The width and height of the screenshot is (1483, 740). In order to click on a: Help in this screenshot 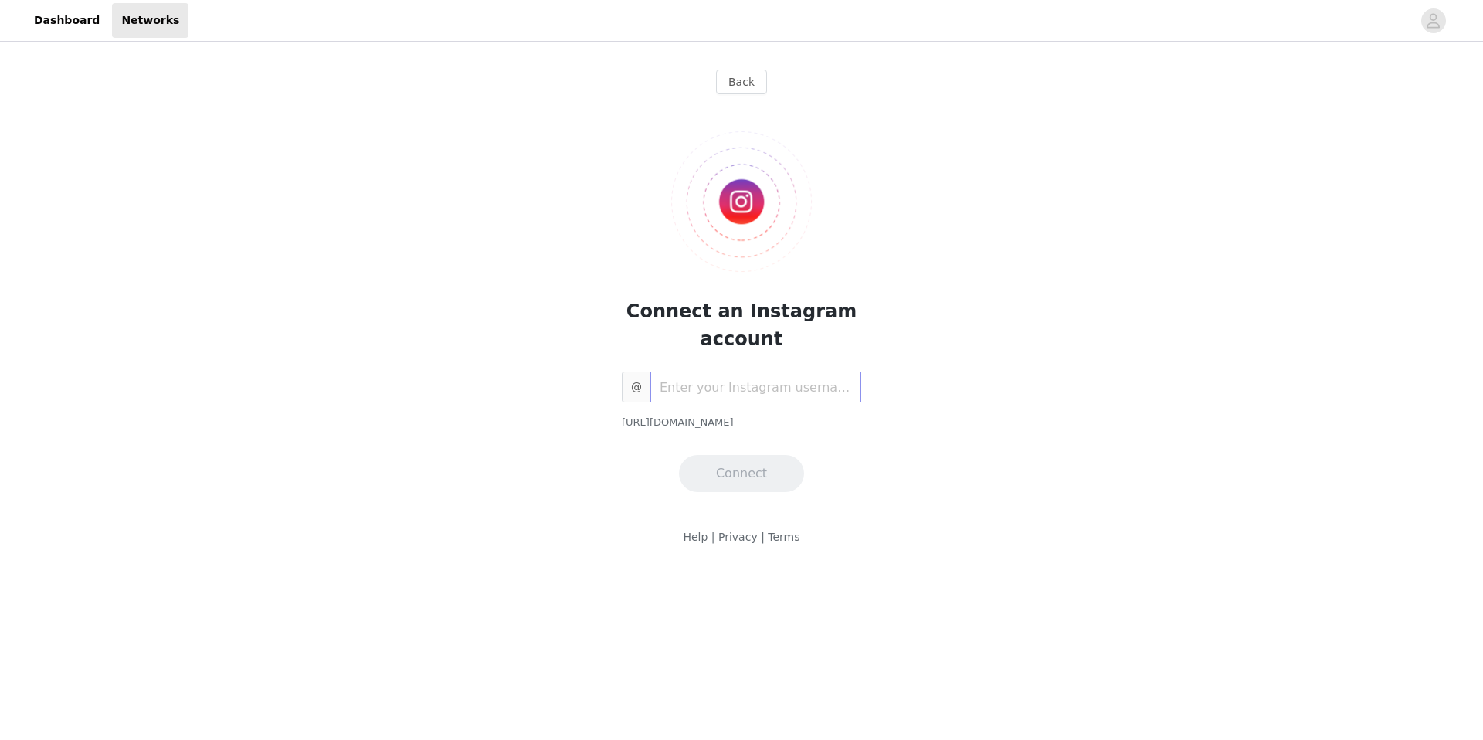, I will do `click(695, 537)`.